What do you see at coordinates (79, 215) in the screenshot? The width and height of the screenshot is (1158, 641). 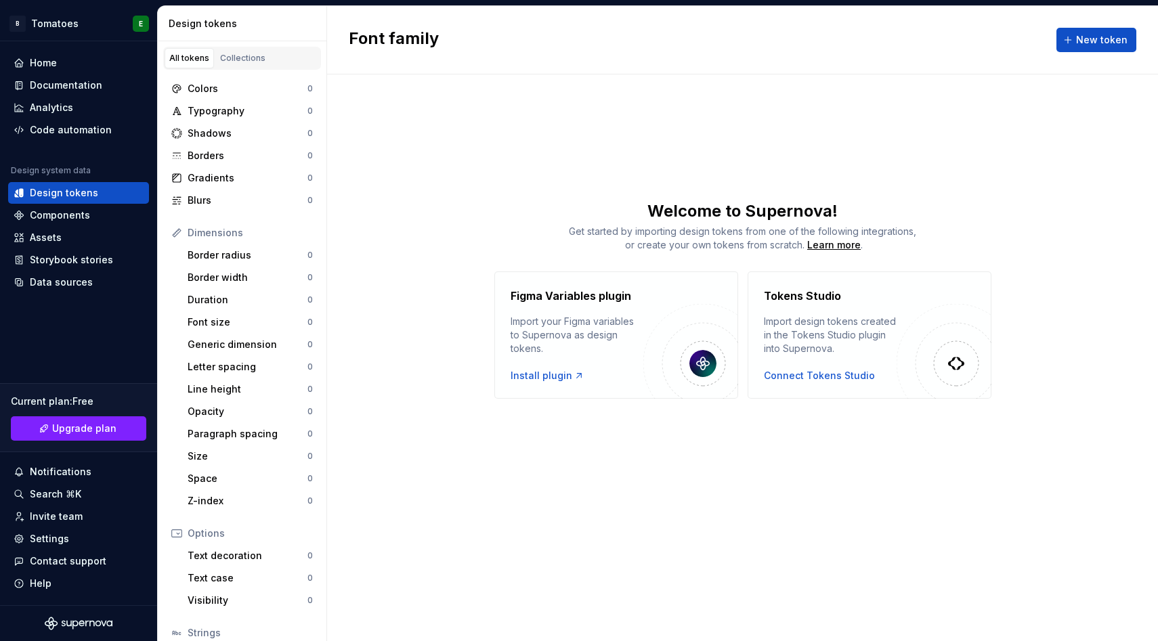 I see `a: Components` at bounding box center [79, 215].